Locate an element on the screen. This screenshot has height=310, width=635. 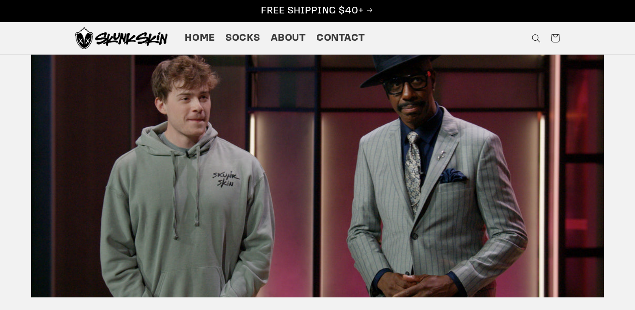
a: Socks is located at coordinates (243, 38).